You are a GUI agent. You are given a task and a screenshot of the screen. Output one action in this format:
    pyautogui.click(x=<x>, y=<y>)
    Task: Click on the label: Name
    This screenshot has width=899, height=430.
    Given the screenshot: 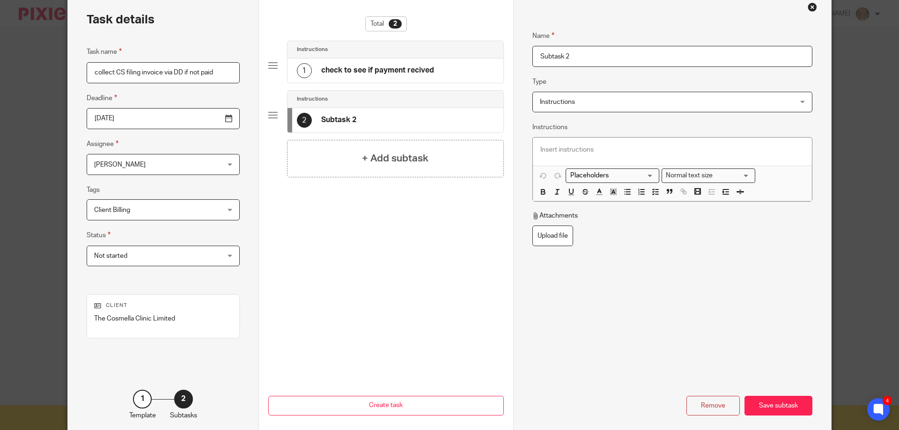 What is the action you would take?
    pyautogui.click(x=543, y=36)
    